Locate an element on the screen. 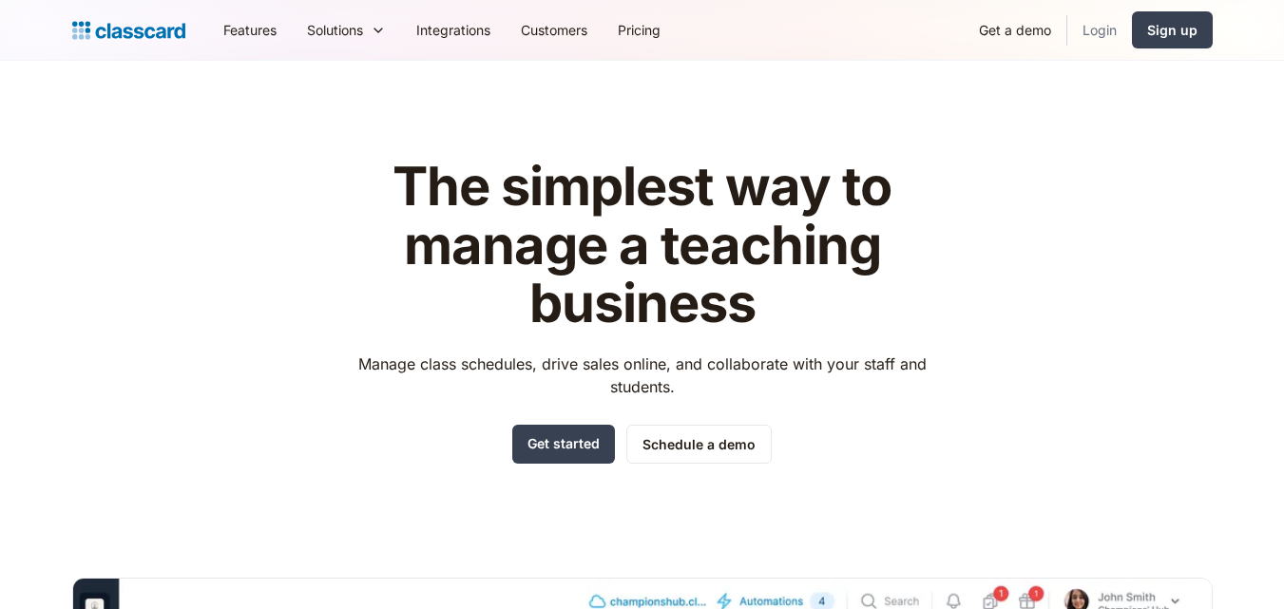  h1: The simplest way to manage a teaching business is located at coordinates (642, 245).